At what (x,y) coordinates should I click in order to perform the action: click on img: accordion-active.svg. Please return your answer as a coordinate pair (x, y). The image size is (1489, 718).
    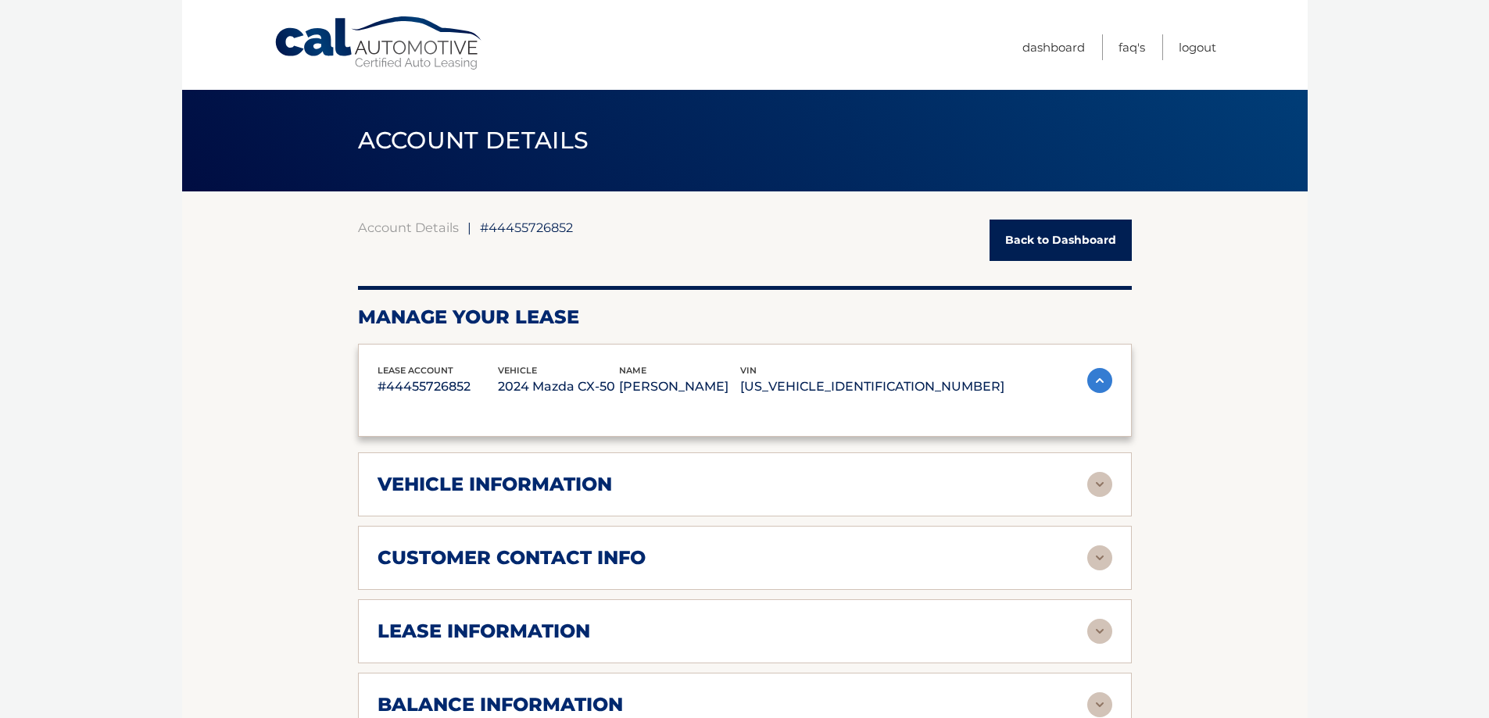
    Looking at the image, I should click on (1100, 381).